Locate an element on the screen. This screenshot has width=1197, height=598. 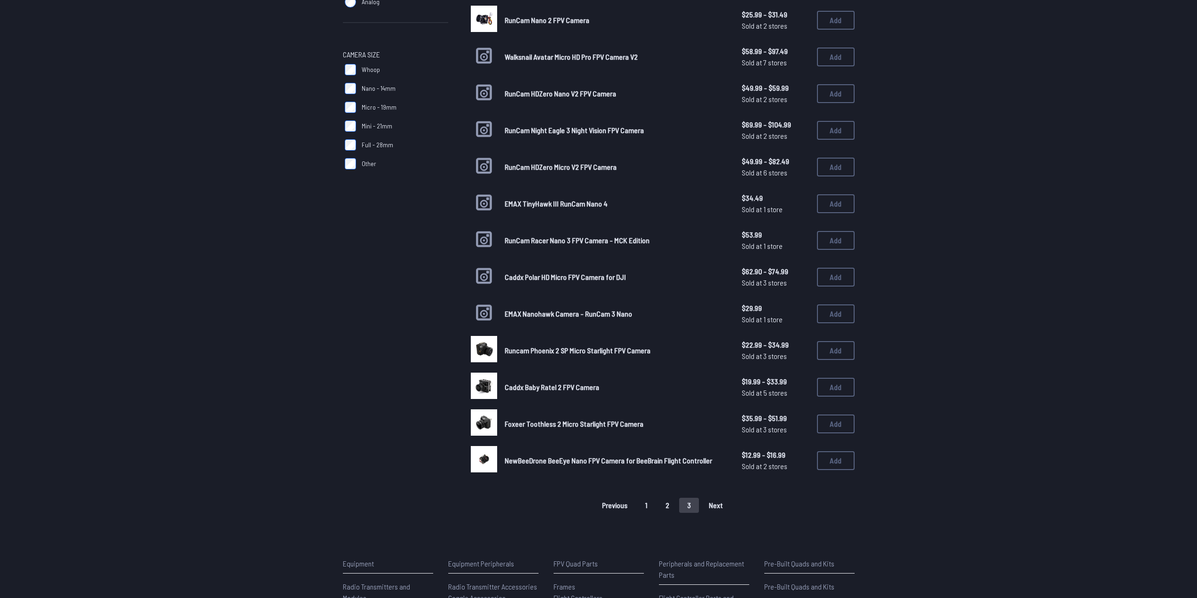
span: Frames is located at coordinates (564, 586).